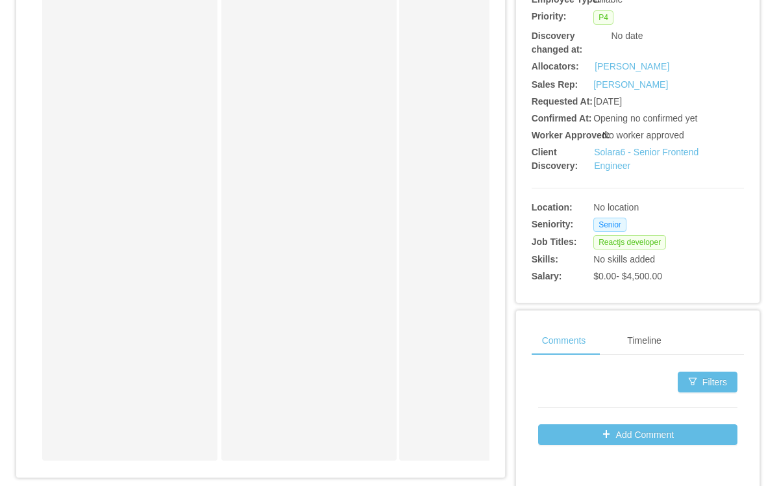 The height and width of the screenshot is (486, 766). I want to click on b: Skills:, so click(545, 259).